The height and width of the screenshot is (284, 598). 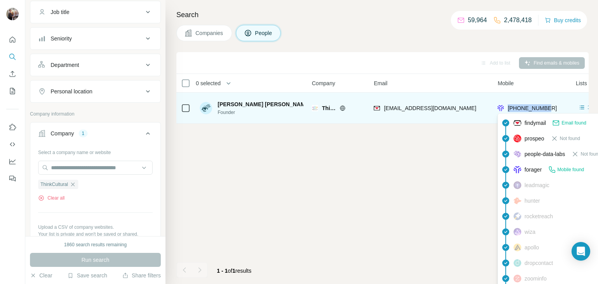 I want to click on img: provider dropcontact logo, so click(x=518, y=263).